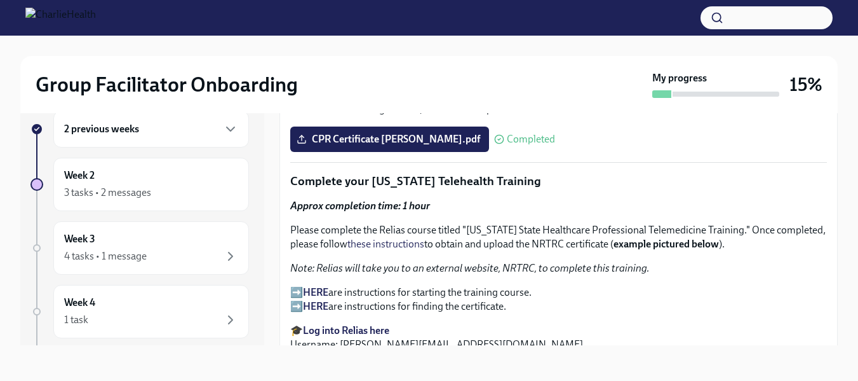 The width and height of the screenshot is (858, 381). What do you see at coordinates (140, 248) in the screenshot?
I see `a: Week 34 tasks • 1 message` at bounding box center [140, 248].